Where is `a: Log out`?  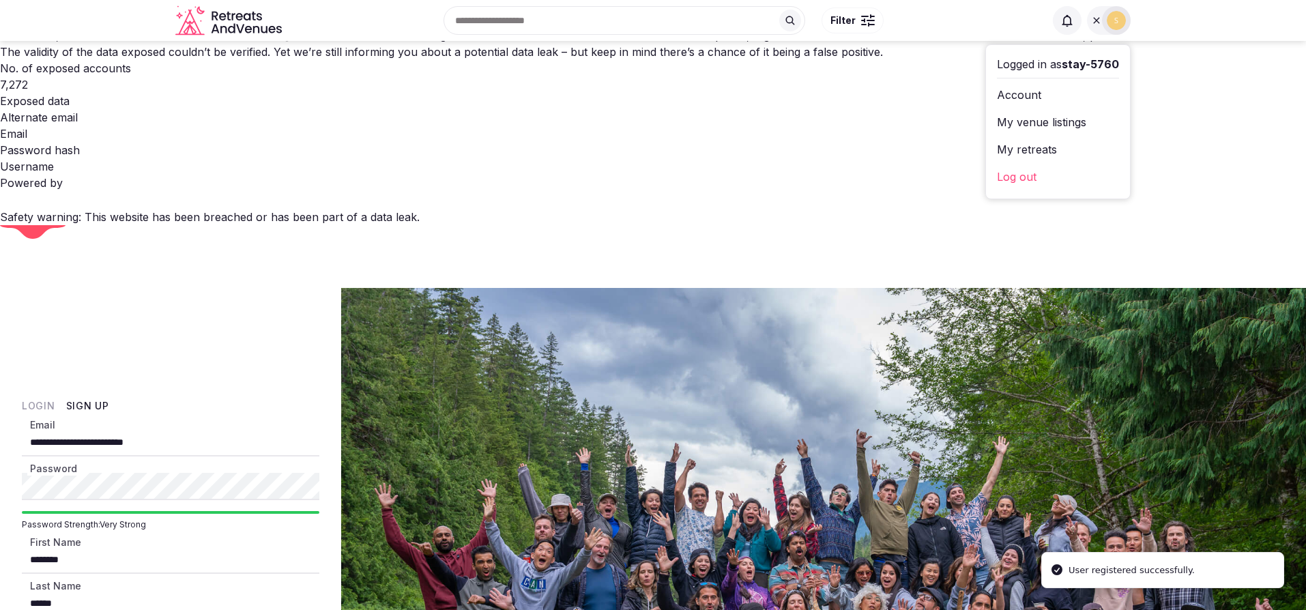 a: Log out is located at coordinates (1058, 177).